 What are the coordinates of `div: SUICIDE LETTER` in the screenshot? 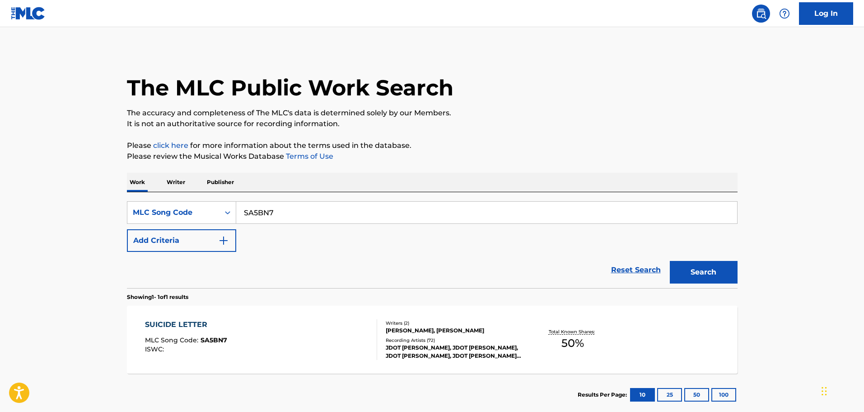 It's located at (186, 324).